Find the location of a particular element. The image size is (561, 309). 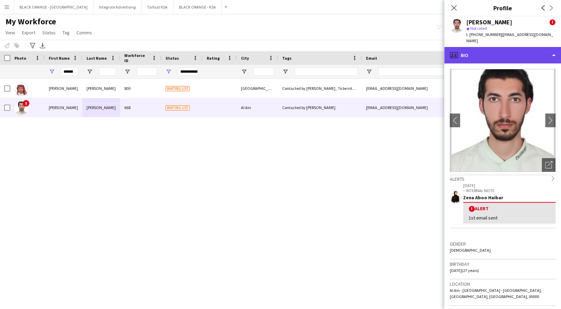

button: BLACK ORANGE - KSA is located at coordinates (197, 7).